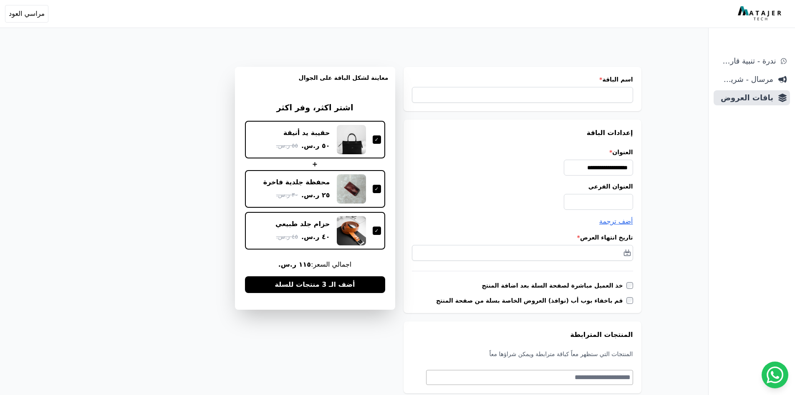  Describe the element at coordinates (523, 79) in the screenshot. I see `label: اسم الباقة` at that location.